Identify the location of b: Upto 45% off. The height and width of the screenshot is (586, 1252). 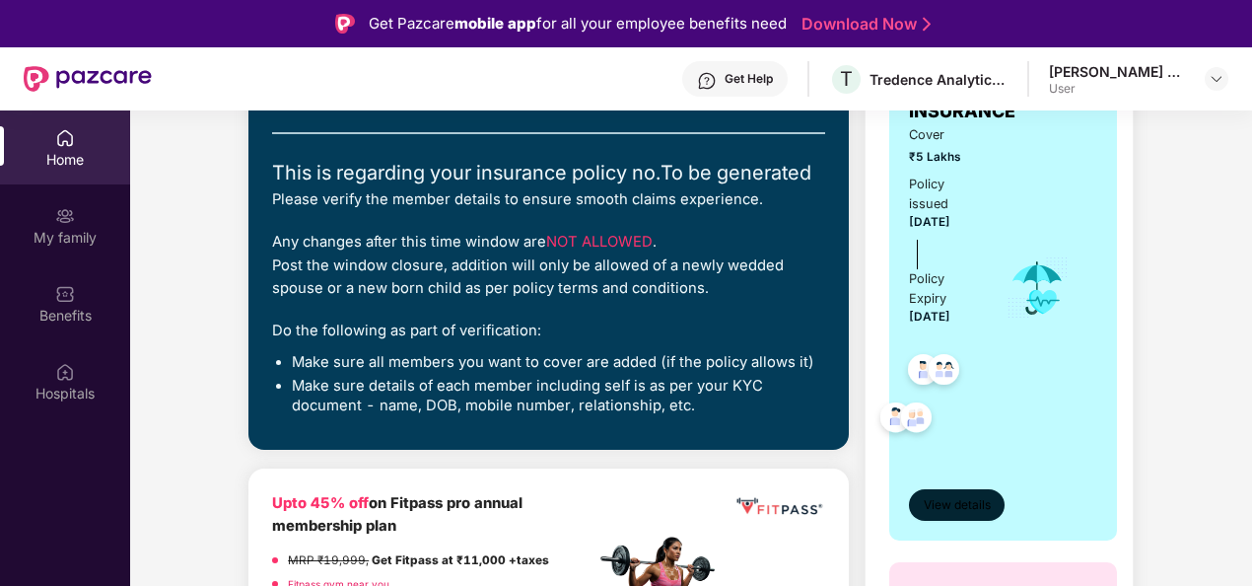
(321, 503).